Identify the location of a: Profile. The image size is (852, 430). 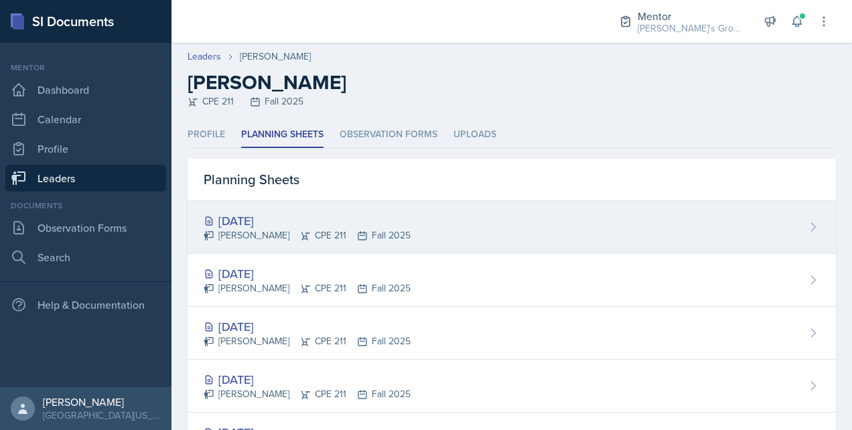
(86, 149).